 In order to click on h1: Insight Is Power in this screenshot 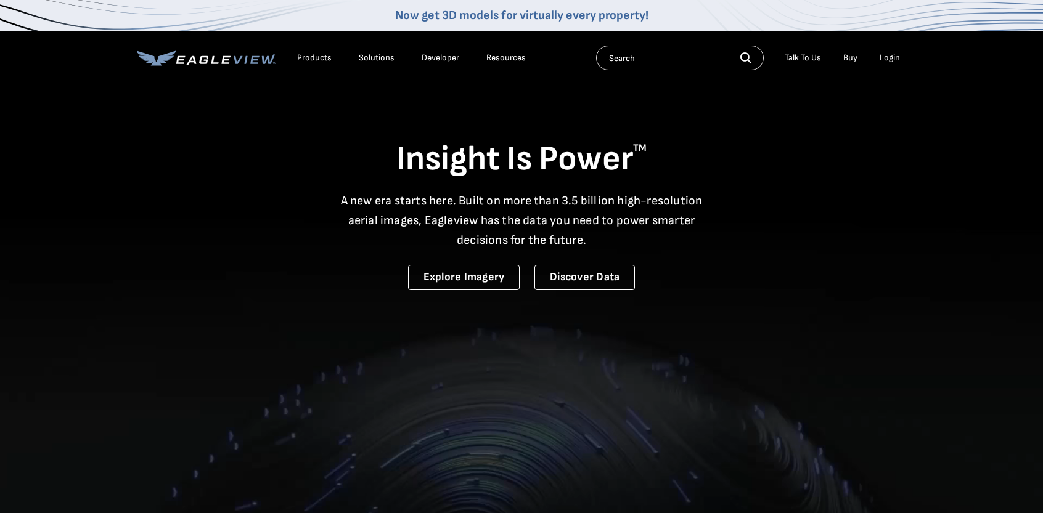, I will do `click(521, 160)`.